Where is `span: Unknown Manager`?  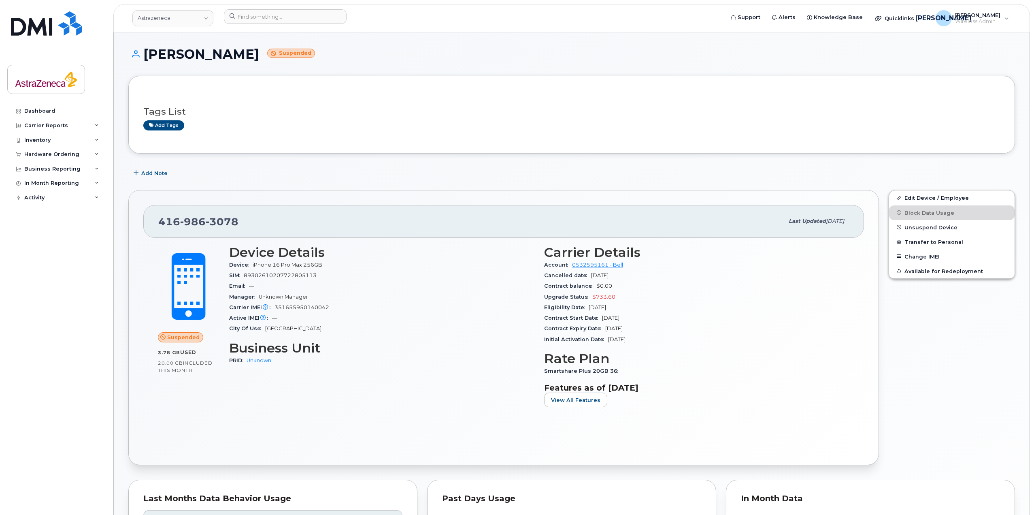
span: Unknown Manager is located at coordinates (283, 296).